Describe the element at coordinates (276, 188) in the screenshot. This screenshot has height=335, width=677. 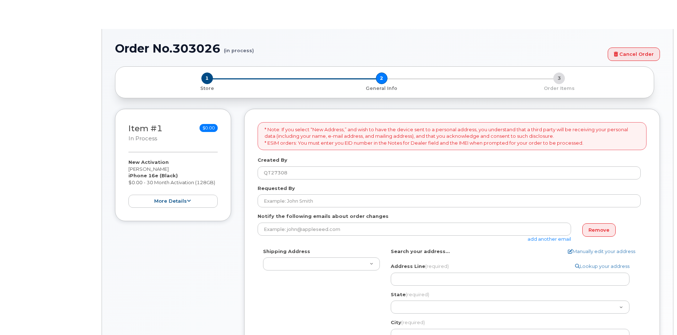
I see `label: Requested By` at that location.